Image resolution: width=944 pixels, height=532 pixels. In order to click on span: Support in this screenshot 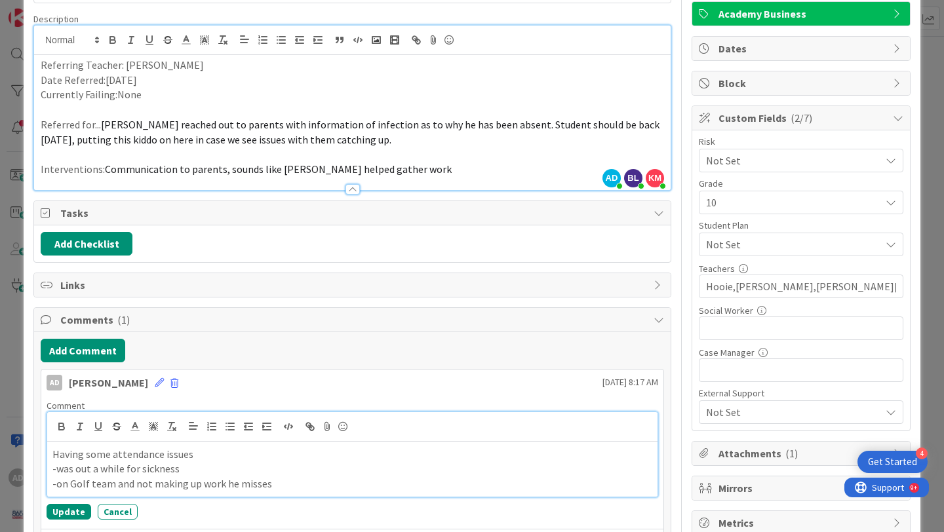, I will do `click(43, 10)`.